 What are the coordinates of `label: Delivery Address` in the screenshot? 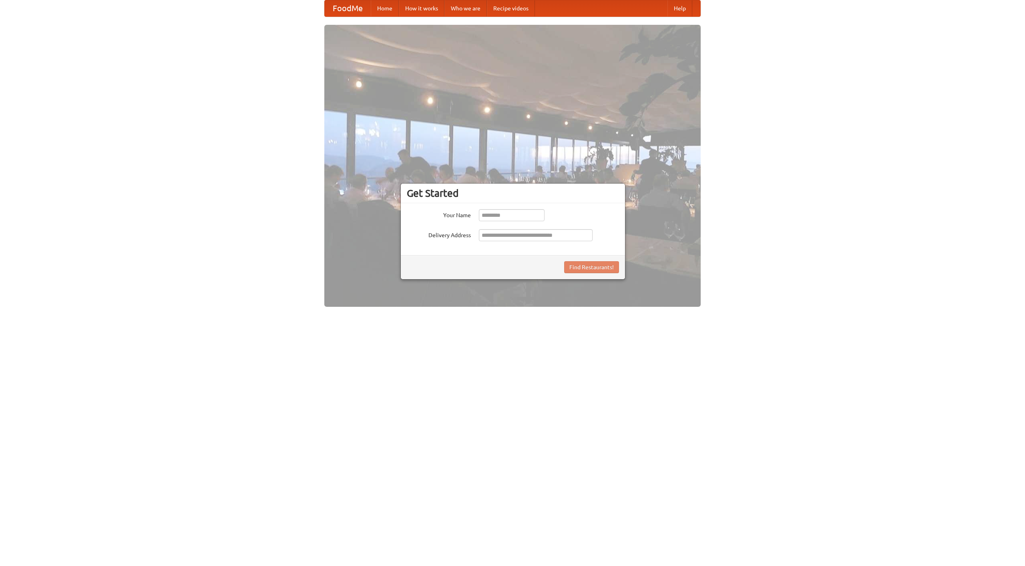 It's located at (439, 234).